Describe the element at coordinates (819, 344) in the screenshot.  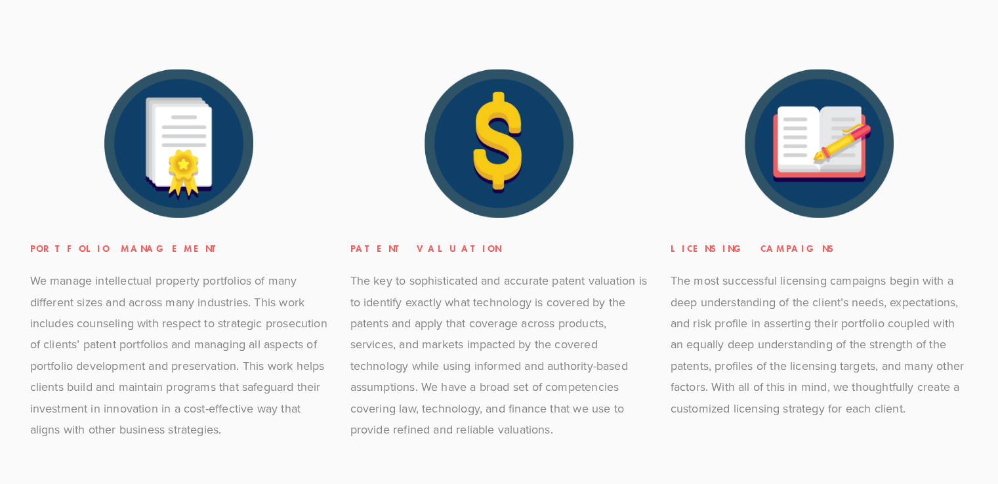
I see `p: The most successful licensing campaigns begin with a deep understanding of the client’s needs, ex...` at that location.